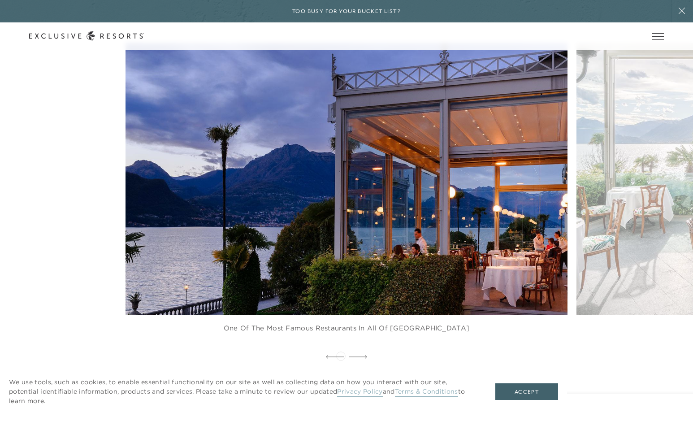 This screenshot has height=421, width=693. What do you see at coordinates (526, 391) in the screenshot?
I see `button: Accept` at bounding box center [526, 391].